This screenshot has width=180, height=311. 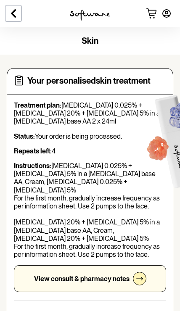 I want to click on img: software logo, so click(x=90, y=15).